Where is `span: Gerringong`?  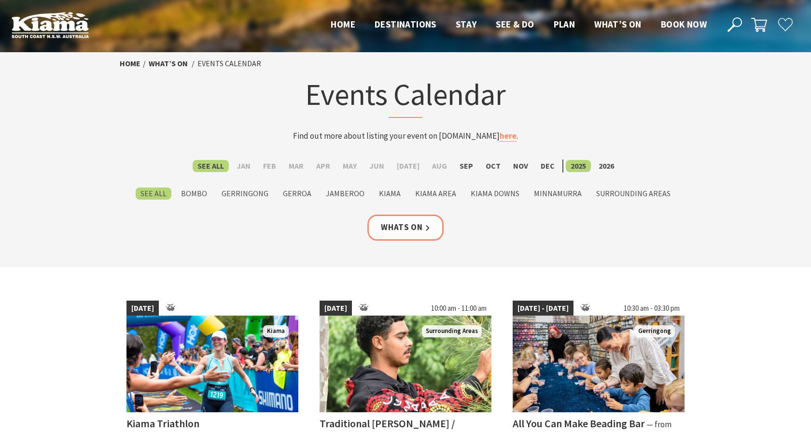 span: Gerringong is located at coordinates (655, 331).